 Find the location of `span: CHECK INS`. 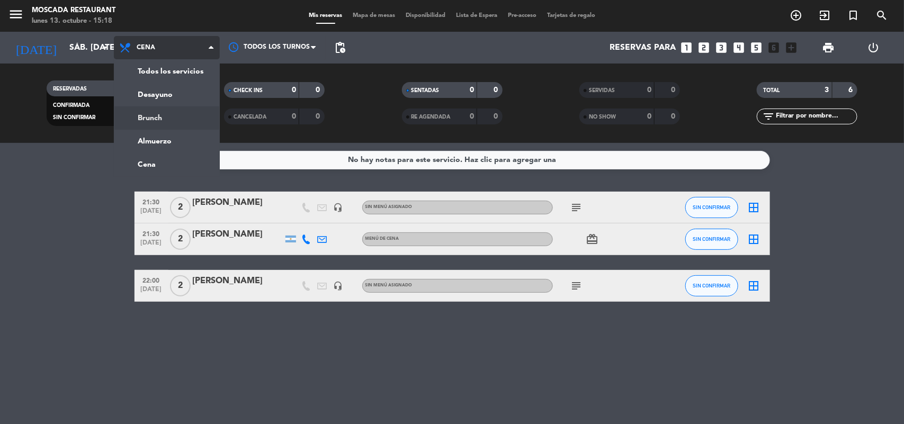

span: CHECK INS is located at coordinates (248, 91).